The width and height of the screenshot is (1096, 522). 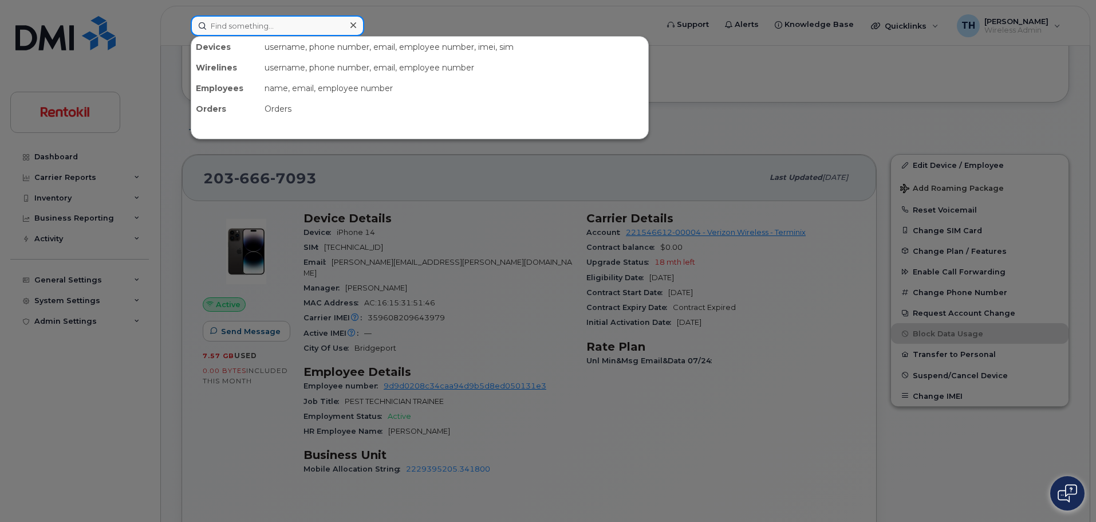 What do you see at coordinates (226, 47) in the screenshot?
I see `div: Devices` at bounding box center [226, 47].